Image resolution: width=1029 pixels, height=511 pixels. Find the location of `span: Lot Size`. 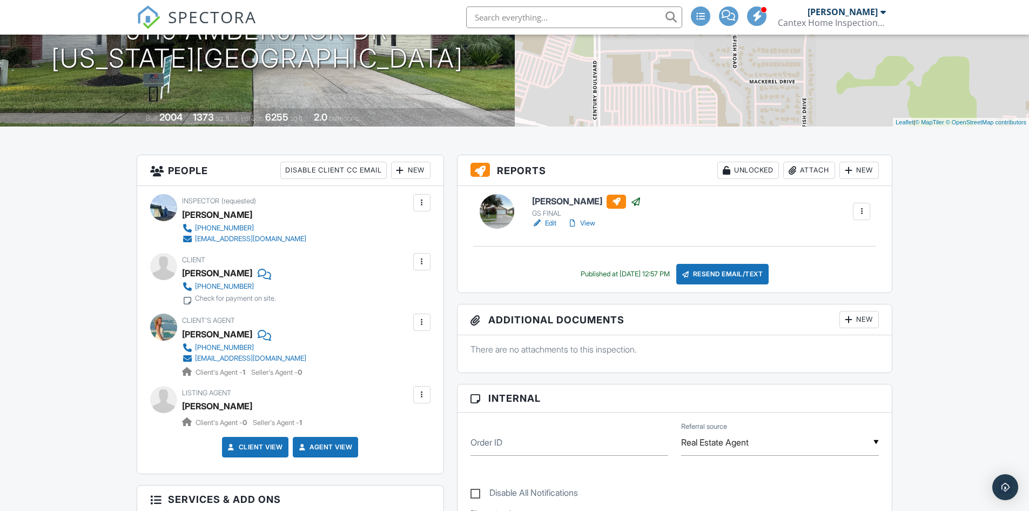

span: Lot Size is located at coordinates (252, 118).